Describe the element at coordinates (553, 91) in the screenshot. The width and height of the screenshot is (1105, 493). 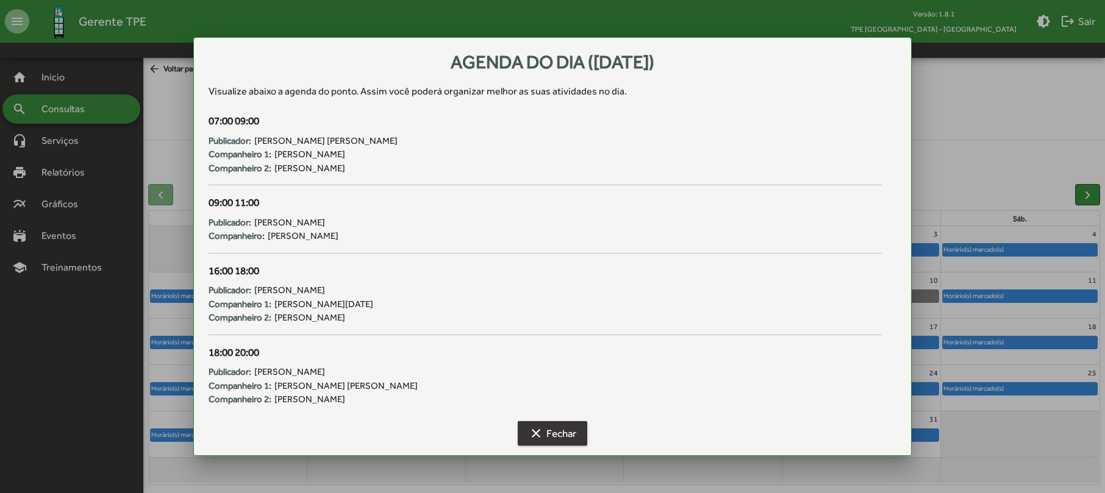
I see `div: Visualize abaixo a agenda do ponto . Assim você poderá organizar melhor as suas atividades no dia.` at that location.